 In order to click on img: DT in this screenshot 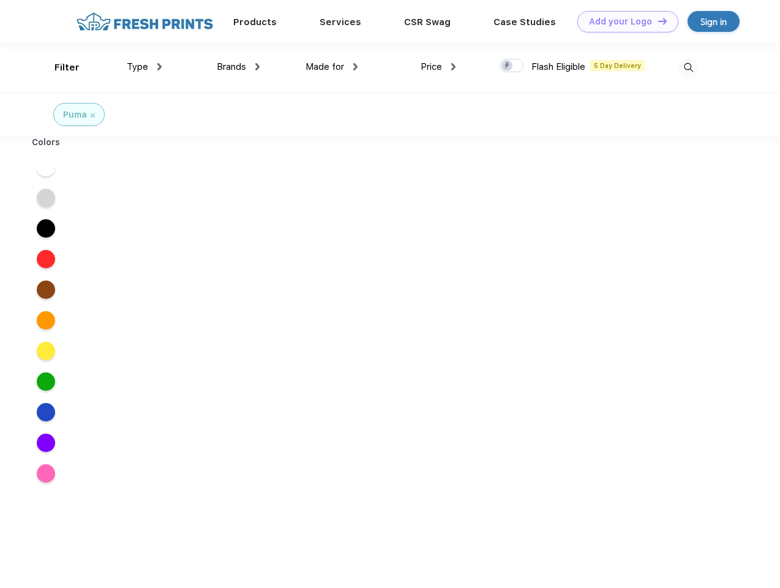, I will do `click(663, 21)`.